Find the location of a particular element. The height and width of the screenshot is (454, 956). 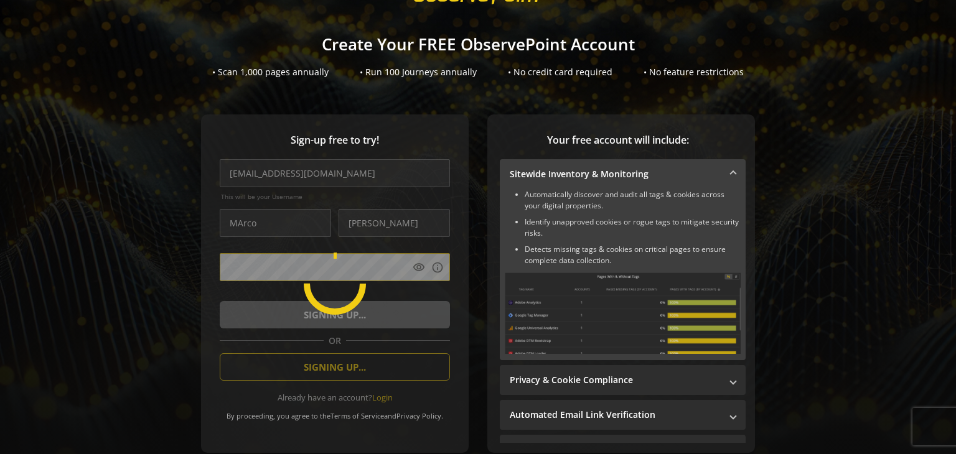

div: • No credit card required is located at coordinates (560, 72).